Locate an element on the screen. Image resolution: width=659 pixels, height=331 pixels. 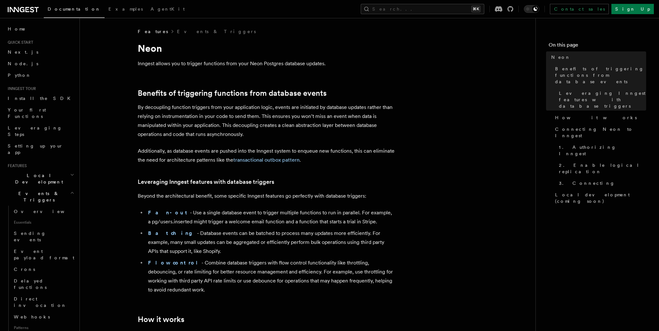
span: Home is located at coordinates (17, 29).